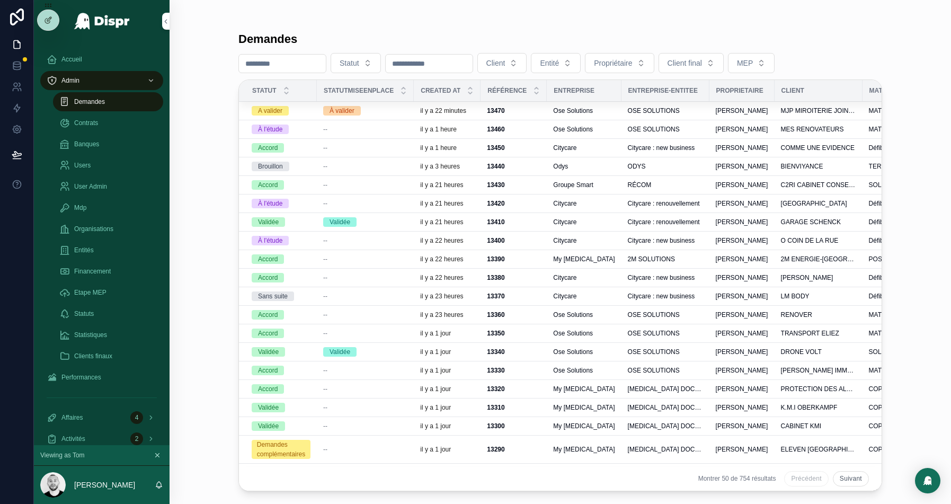 The height and width of the screenshot is (504, 951). What do you see at coordinates (666, 166) in the screenshot?
I see `a: ODYS` at bounding box center [666, 166].